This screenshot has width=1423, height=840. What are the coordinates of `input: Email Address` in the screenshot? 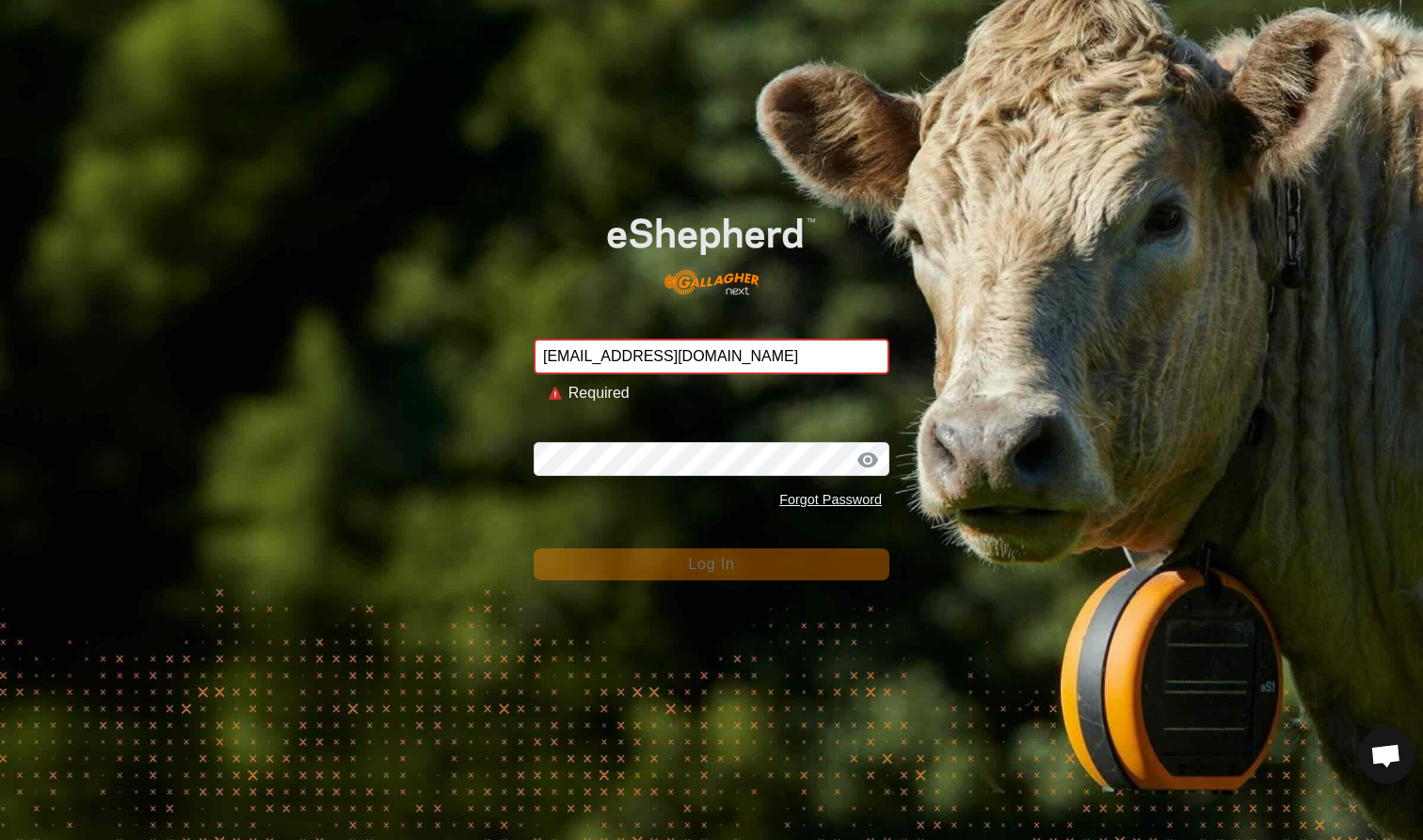 It's located at (712, 356).